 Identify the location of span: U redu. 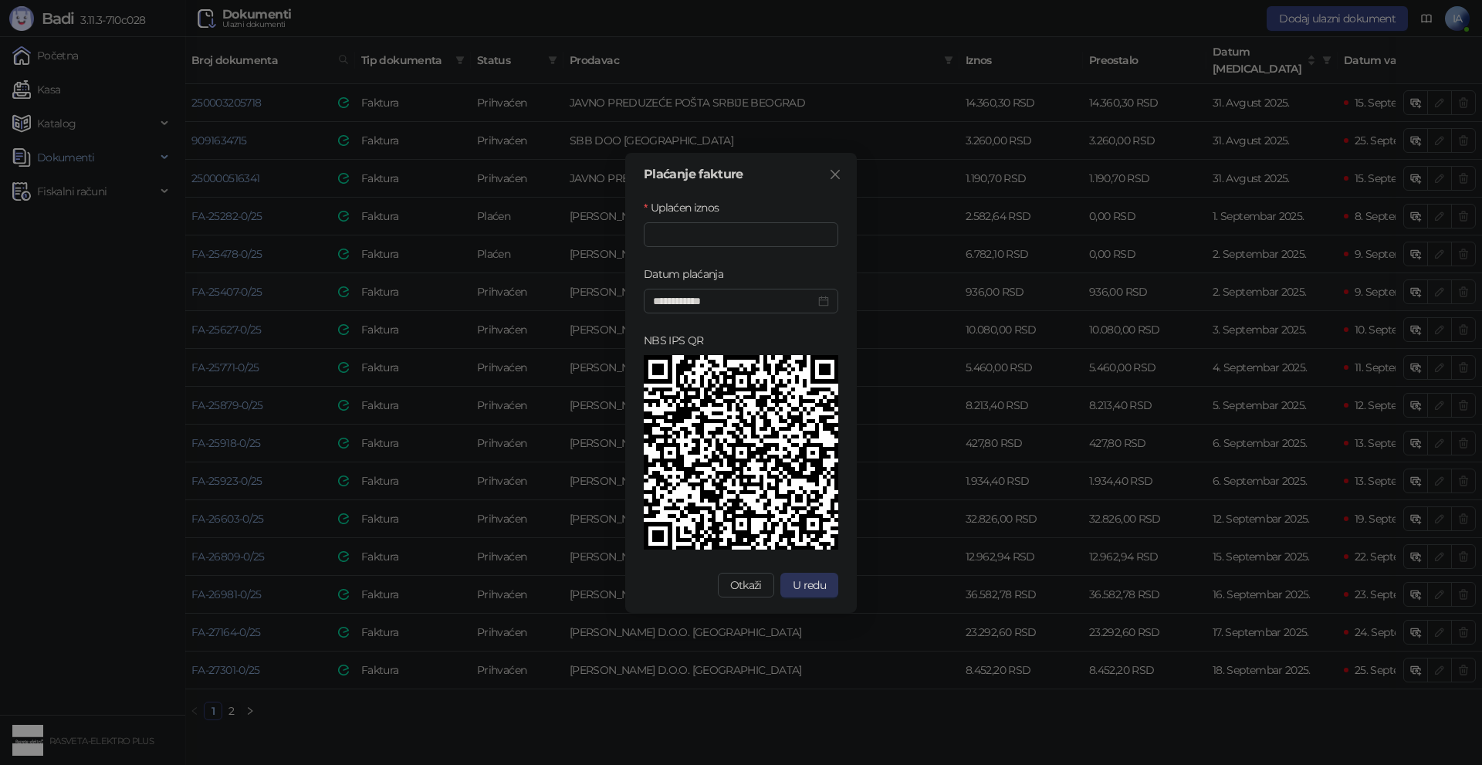
(809, 585).